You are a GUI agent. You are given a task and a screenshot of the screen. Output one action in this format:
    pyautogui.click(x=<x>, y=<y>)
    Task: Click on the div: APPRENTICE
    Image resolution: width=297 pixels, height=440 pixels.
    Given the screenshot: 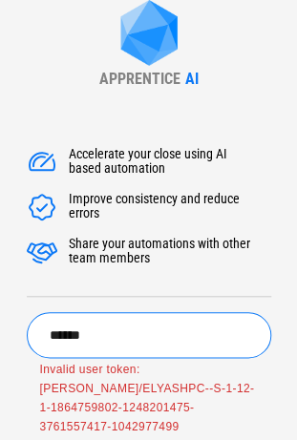 What is the action you would take?
    pyautogui.click(x=139, y=78)
    